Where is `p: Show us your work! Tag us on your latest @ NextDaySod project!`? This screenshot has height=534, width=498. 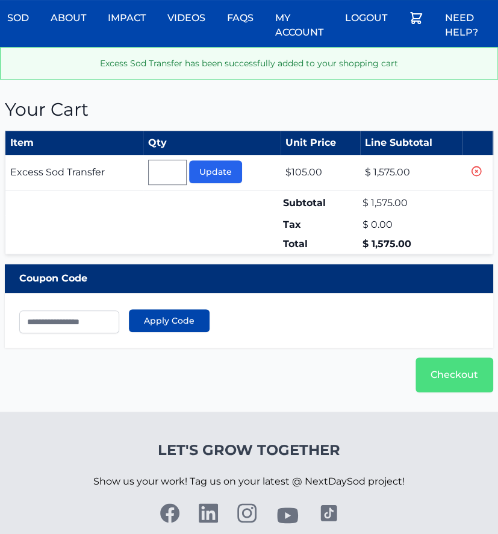 p: Show us your work! Tag us on your latest @ NextDaySod project! is located at coordinates (249, 481).